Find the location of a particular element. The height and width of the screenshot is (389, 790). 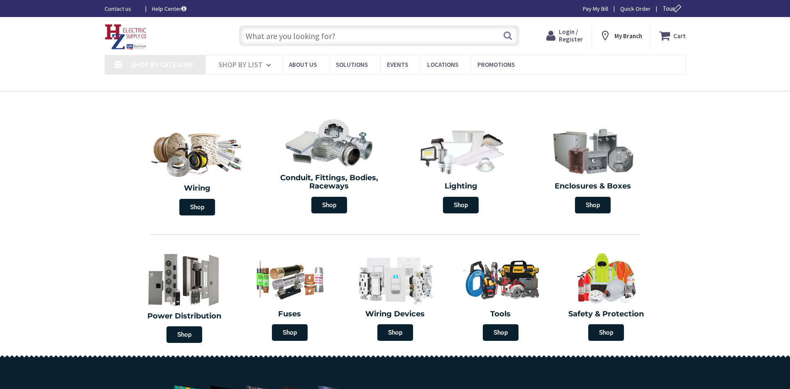

a: Power Distribution Shop is located at coordinates (184, 297).